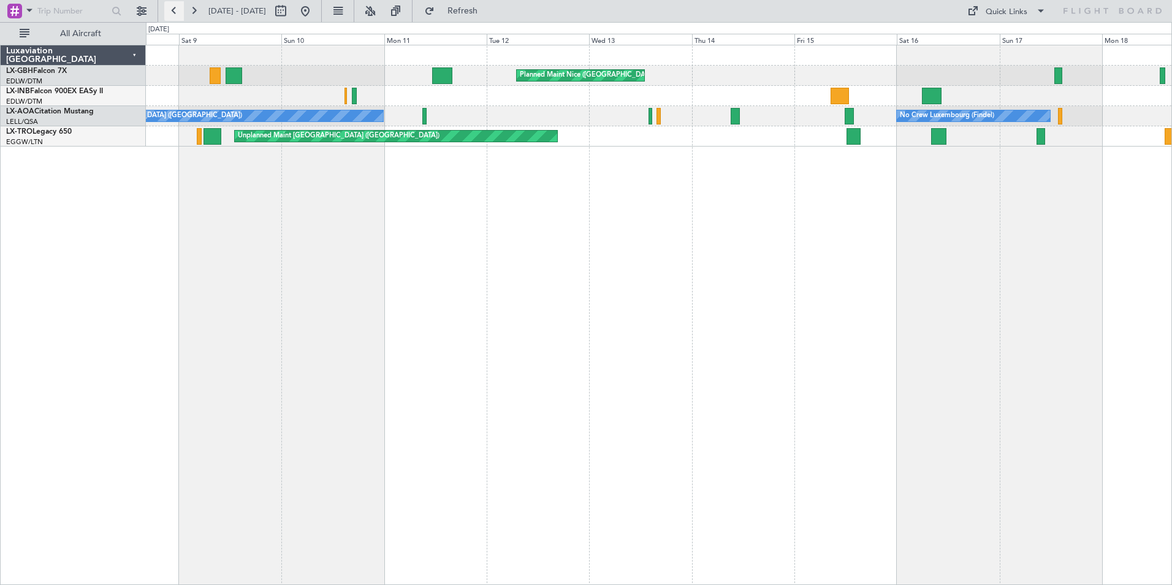 Image resolution: width=1172 pixels, height=585 pixels. I want to click on a: LX-TROLegacy 650, so click(39, 132).